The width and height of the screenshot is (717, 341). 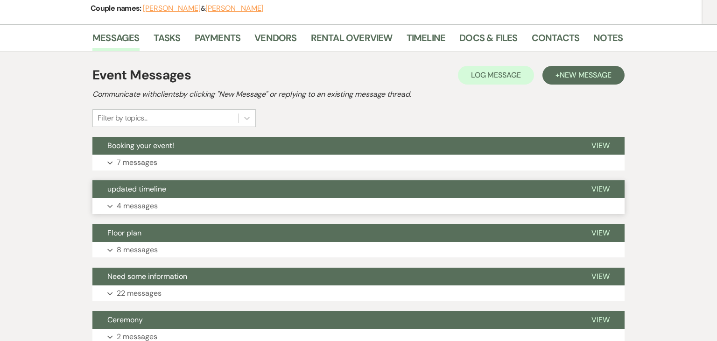 I want to click on button: Need some information, so click(x=334, y=276).